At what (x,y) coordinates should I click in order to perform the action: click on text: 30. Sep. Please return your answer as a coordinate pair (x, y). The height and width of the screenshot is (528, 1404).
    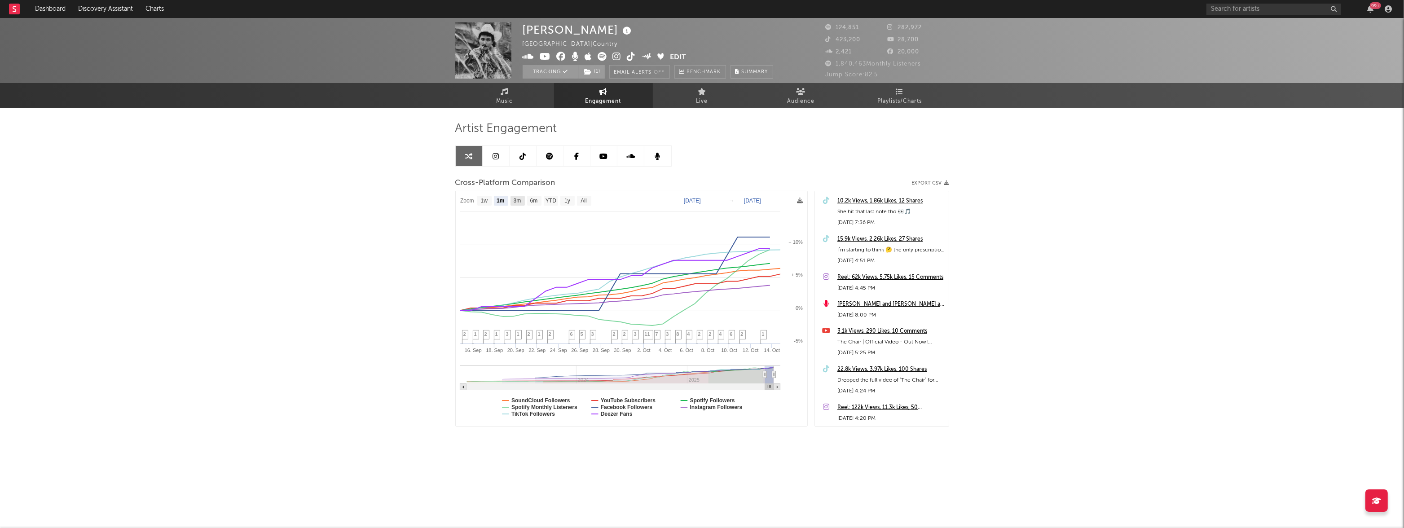
    Looking at the image, I should click on (622, 350).